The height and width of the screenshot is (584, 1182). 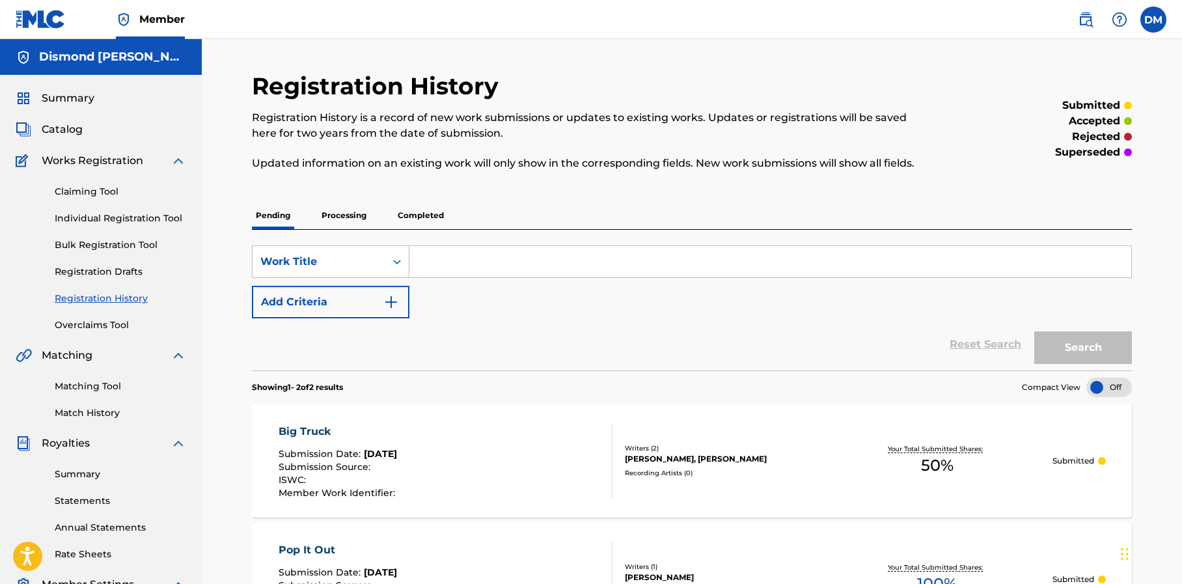 I want to click on div: Chat Widget, so click(x=1149, y=552).